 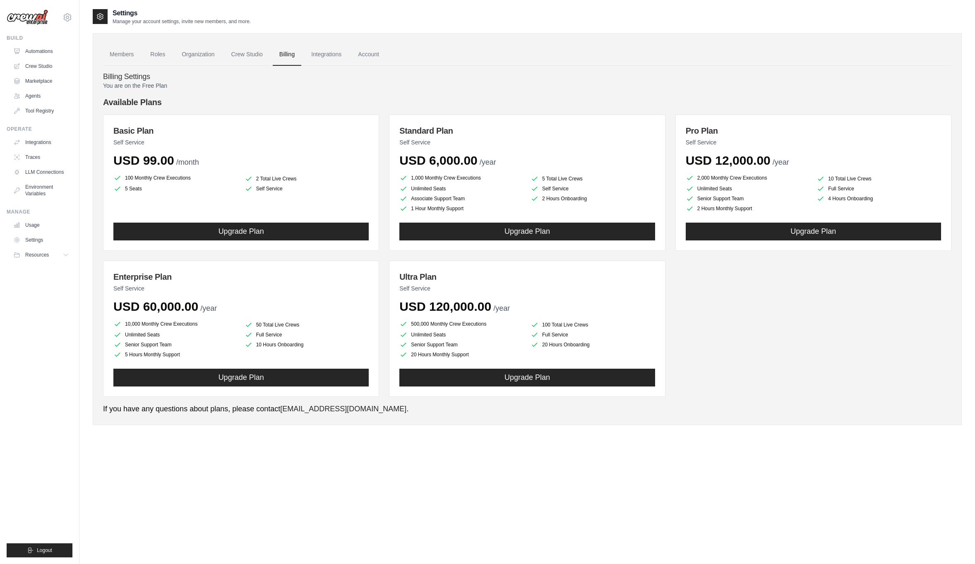 I want to click on li: 100 Monthly Crew Executions, so click(x=175, y=178).